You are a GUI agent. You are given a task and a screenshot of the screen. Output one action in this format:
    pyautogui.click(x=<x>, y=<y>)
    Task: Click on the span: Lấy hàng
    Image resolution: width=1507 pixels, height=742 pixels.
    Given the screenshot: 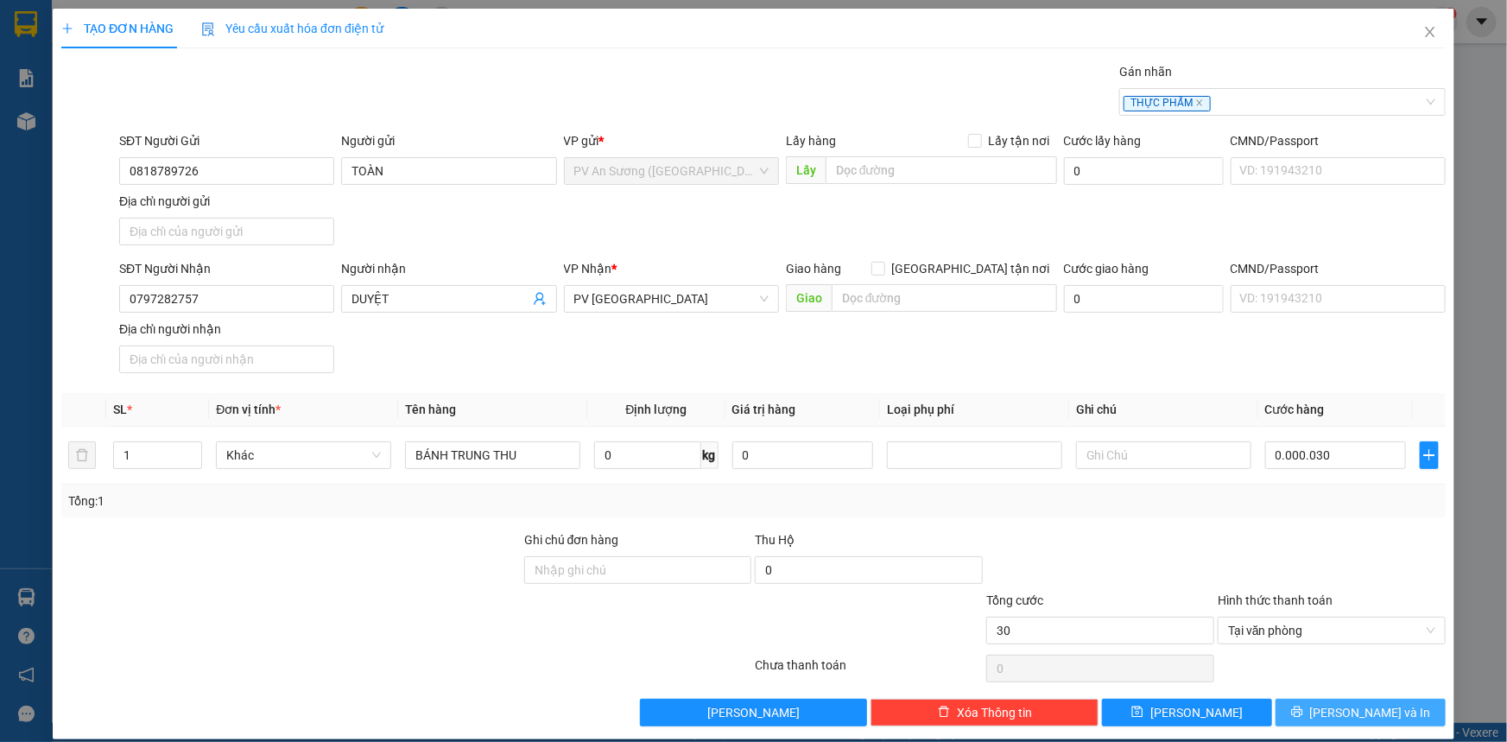 What is the action you would take?
    pyautogui.click(x=811, y=141)
    